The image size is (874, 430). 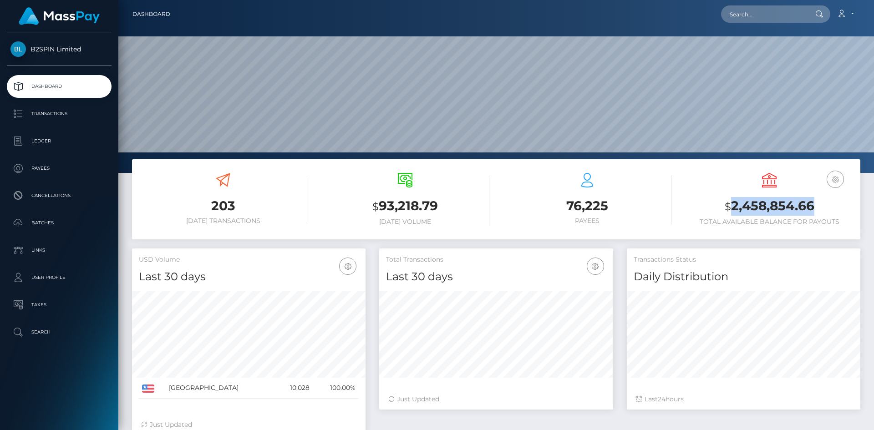 I want to click on h3: 76,225, so click(x=588, y=206).